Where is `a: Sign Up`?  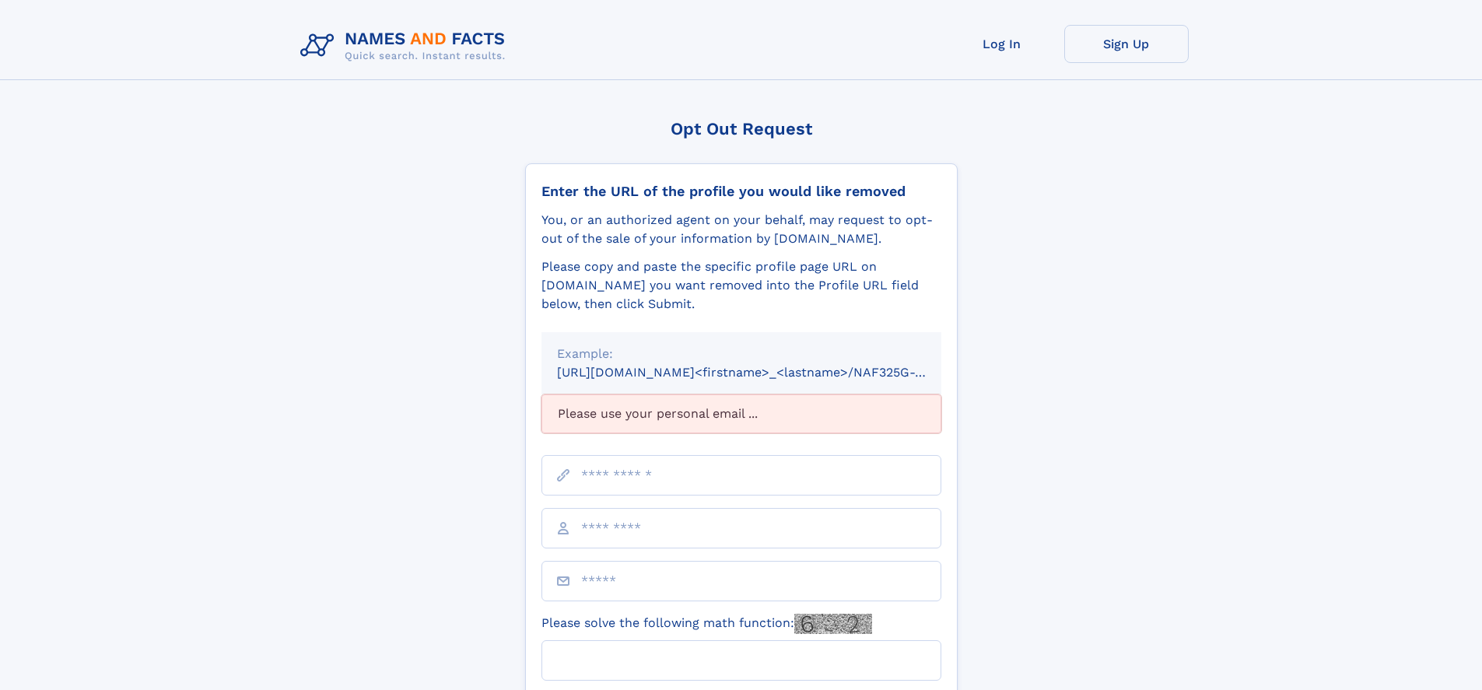 a: Sign Up is located at coordinates (1127, 44).